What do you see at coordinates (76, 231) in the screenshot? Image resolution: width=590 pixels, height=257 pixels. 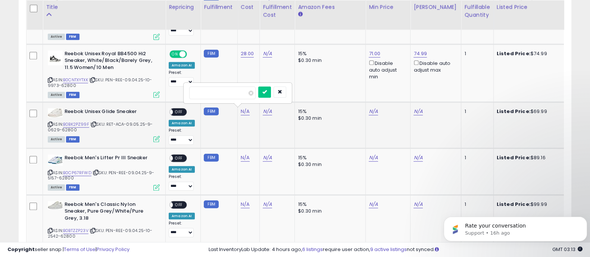 I see `a: B0BTZZP23V` at bounding box center [76, 231].